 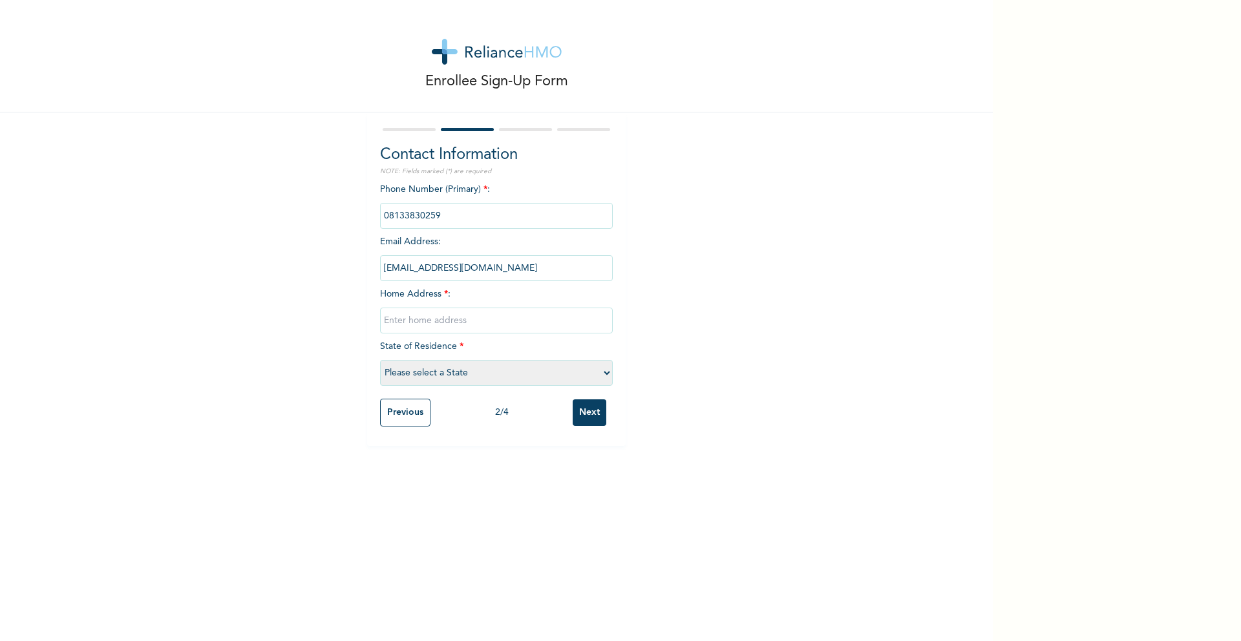 What do you see at coordinates (502, 412) in the screenshot?
I see `div: 2 / 4` at bounding box center [502, 412].